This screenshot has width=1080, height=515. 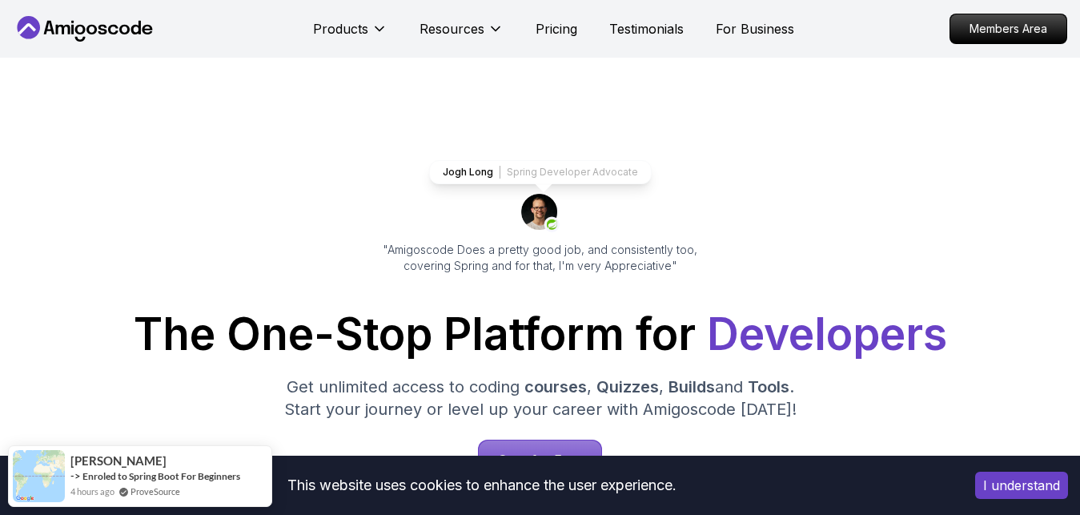 What do you see at coordinates (1008, 29) in the screenshot?
I see `p: Members Area` at bounding box center [1008, 29].